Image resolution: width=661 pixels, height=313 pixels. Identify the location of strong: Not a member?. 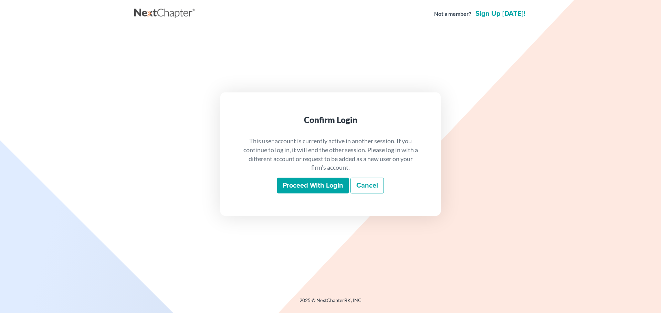
(452, 14).